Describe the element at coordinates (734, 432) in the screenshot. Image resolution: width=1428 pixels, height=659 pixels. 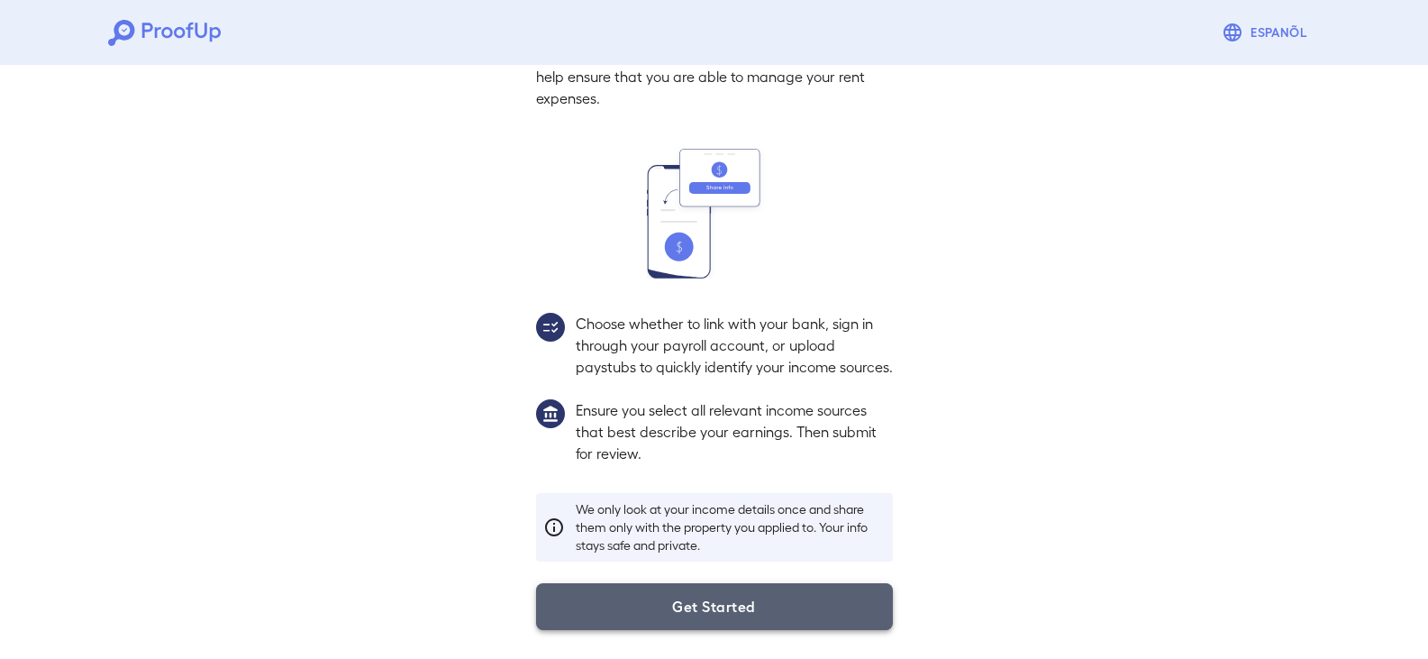
I see `p: Ensure you select all relevant income sources that best describe your earnings. Then submit for r...` at that location.